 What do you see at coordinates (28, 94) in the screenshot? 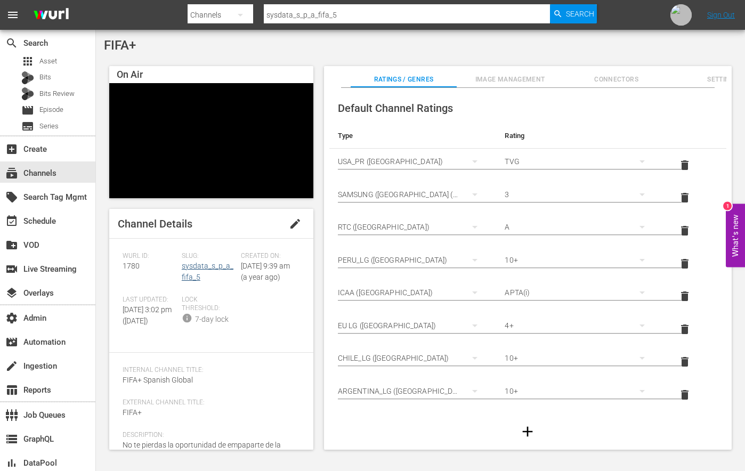
I see `div: Bits Review` at bounding box center [28, 94].